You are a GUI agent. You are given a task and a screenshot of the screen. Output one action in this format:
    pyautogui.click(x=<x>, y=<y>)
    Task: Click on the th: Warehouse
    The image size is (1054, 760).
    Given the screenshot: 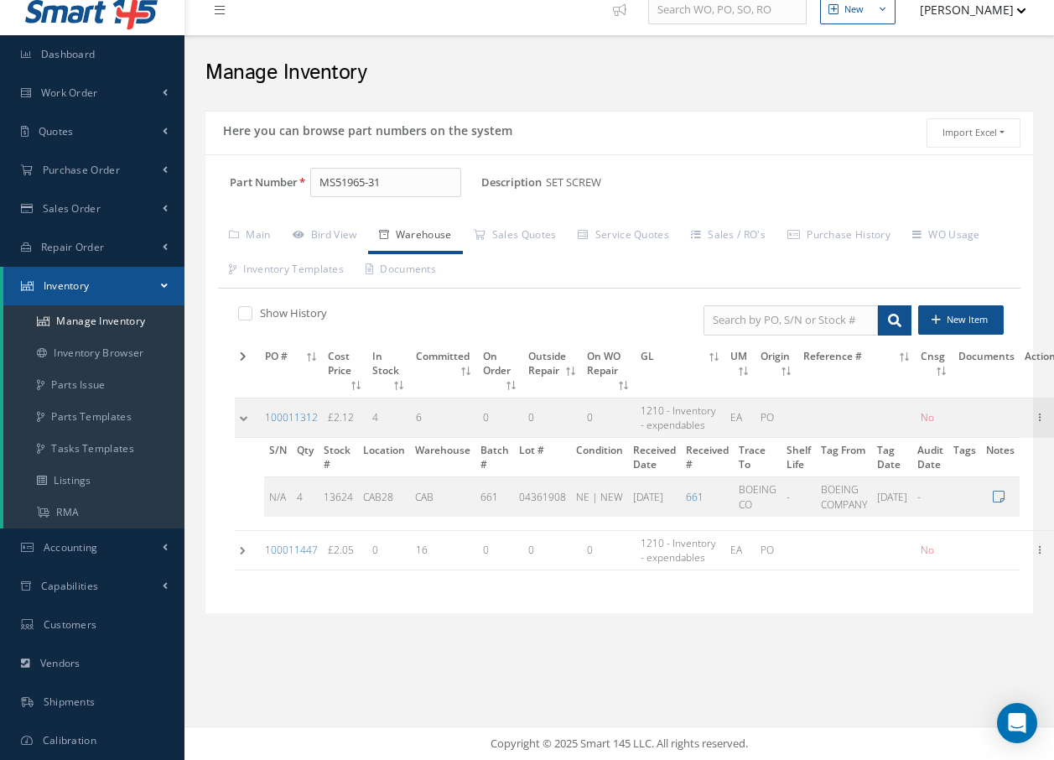 What is the action you would take?
    pyautogui.click(x=443, y=457)
    